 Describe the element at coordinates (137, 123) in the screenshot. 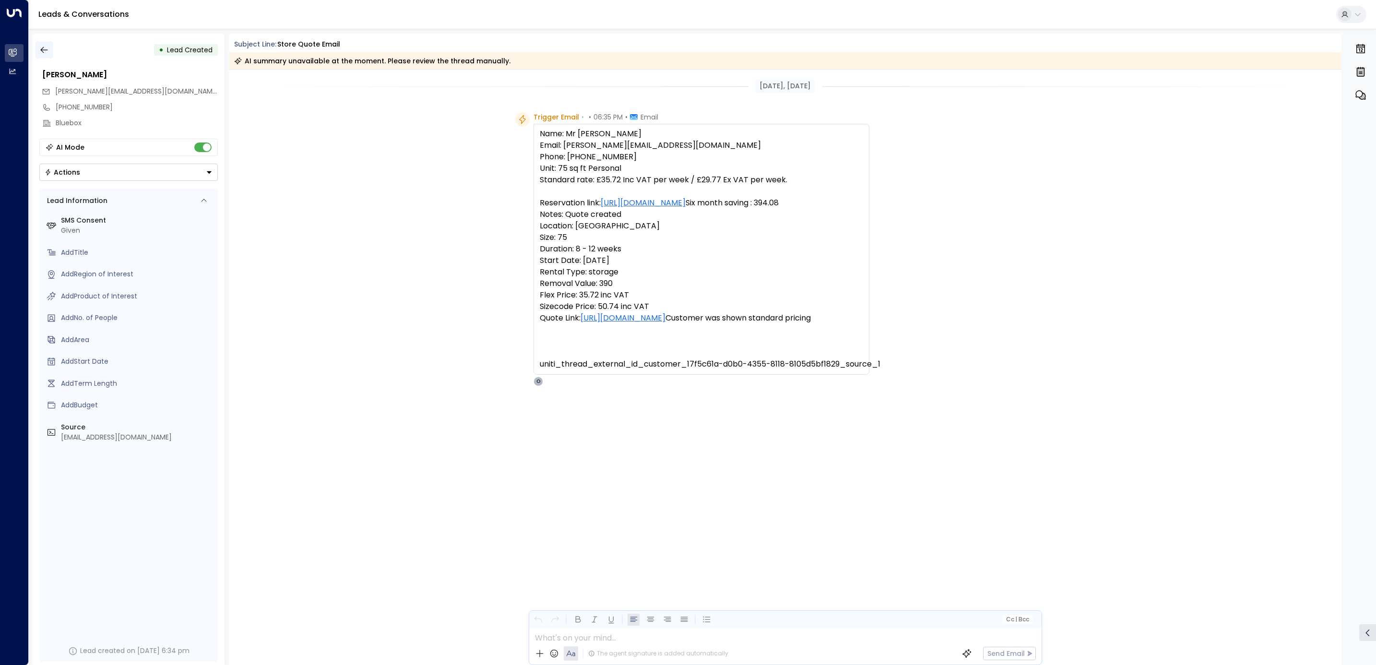

I see `div: Bluebox` at that location.